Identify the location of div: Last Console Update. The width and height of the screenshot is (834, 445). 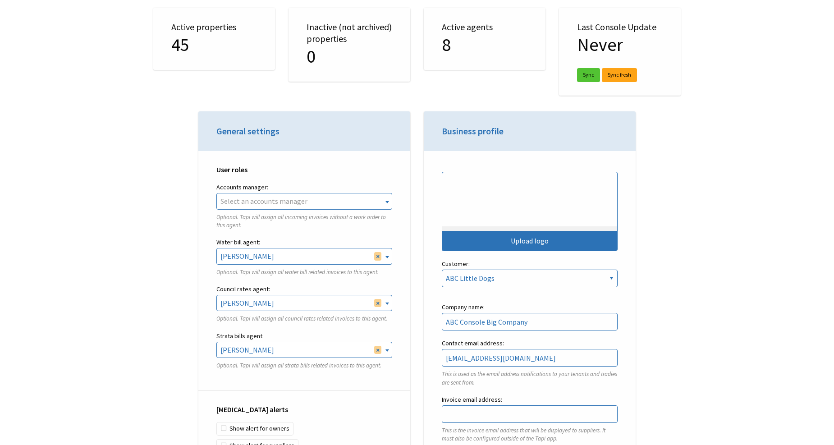
(620, 51).